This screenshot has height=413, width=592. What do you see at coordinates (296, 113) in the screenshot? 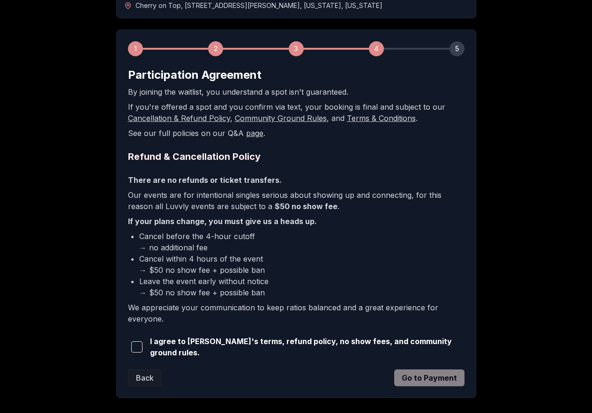
I see `p: If you're offered a spot and you confirm via text, your booking is final and subject to our , , a...` at bounding box center [296, 113].